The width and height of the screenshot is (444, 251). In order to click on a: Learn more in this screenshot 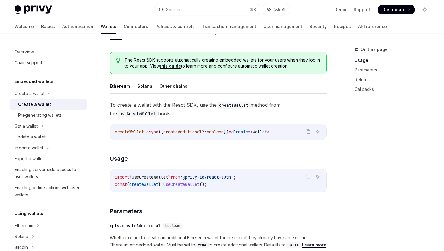, I will do `click(314, 245)`.